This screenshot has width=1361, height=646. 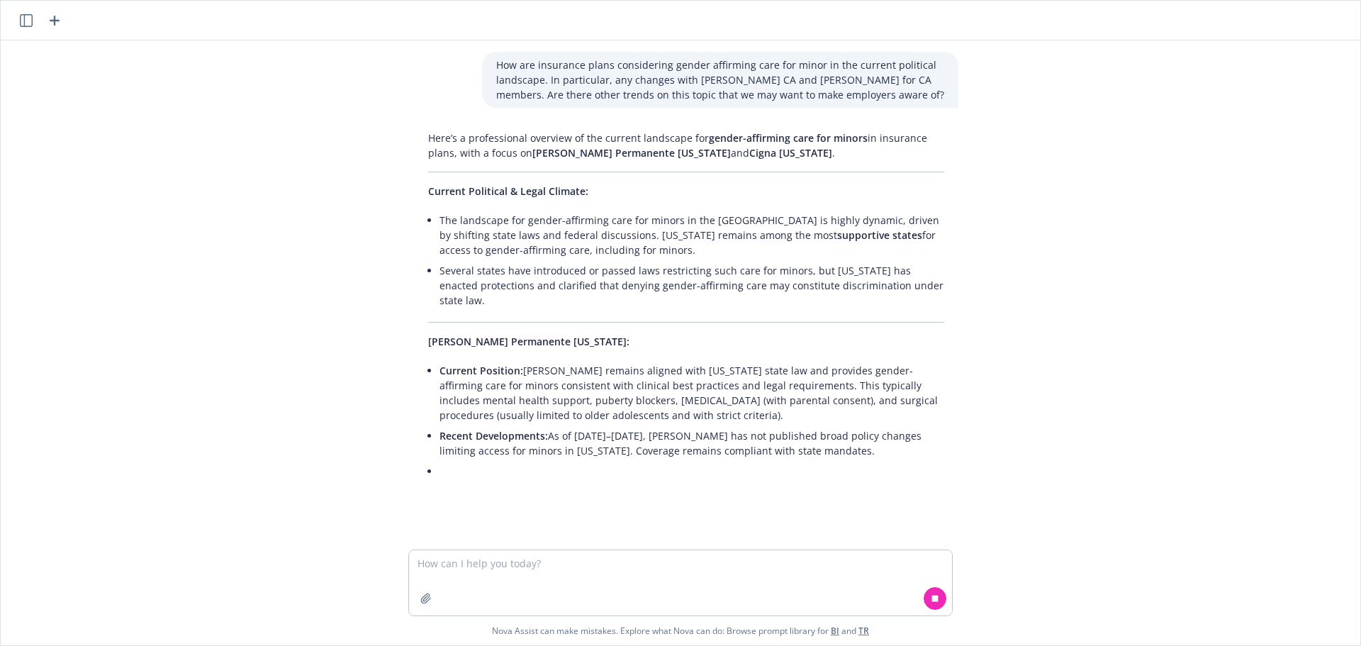 What do you see at coordinates (481, 370) in the screenshot?
I see `span: Current Position:` at bounding box center [481, 370].